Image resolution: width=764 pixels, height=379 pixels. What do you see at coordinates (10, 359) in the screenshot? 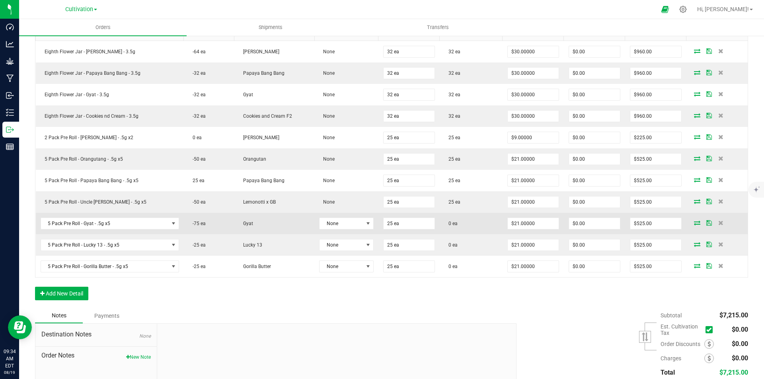
I see `p: 09:34 AM EDT` at bounding box center [10, 359].